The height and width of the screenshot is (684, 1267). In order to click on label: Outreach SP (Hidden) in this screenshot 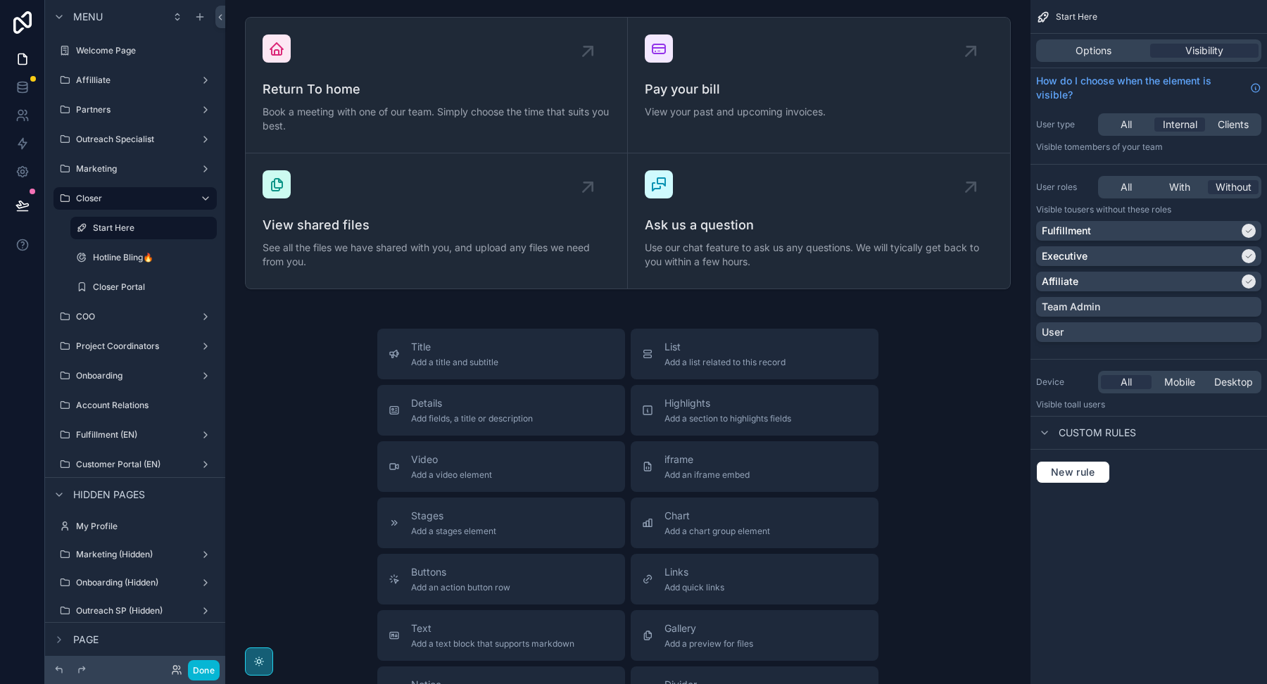, I will do `click(135, 611)`.